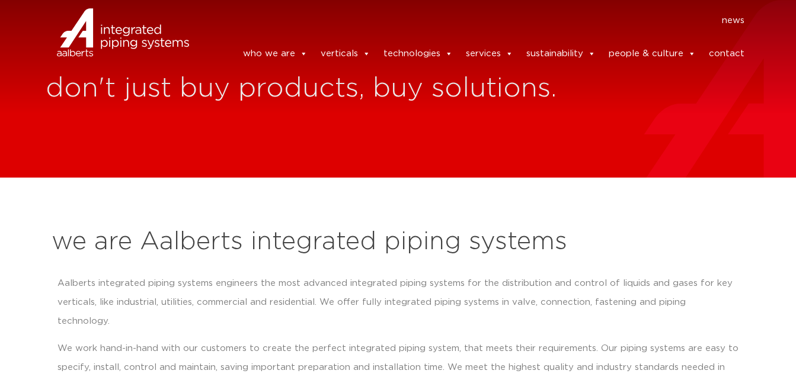 Image resolution: width=796 pixels, height=380 pixels. Describe the element at coordinates (345, 54) in the screenshot. I see `a: verticals` at that location.